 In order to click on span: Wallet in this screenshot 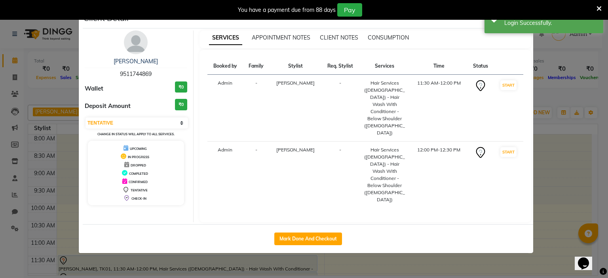, I will do `click(94, 89)`.